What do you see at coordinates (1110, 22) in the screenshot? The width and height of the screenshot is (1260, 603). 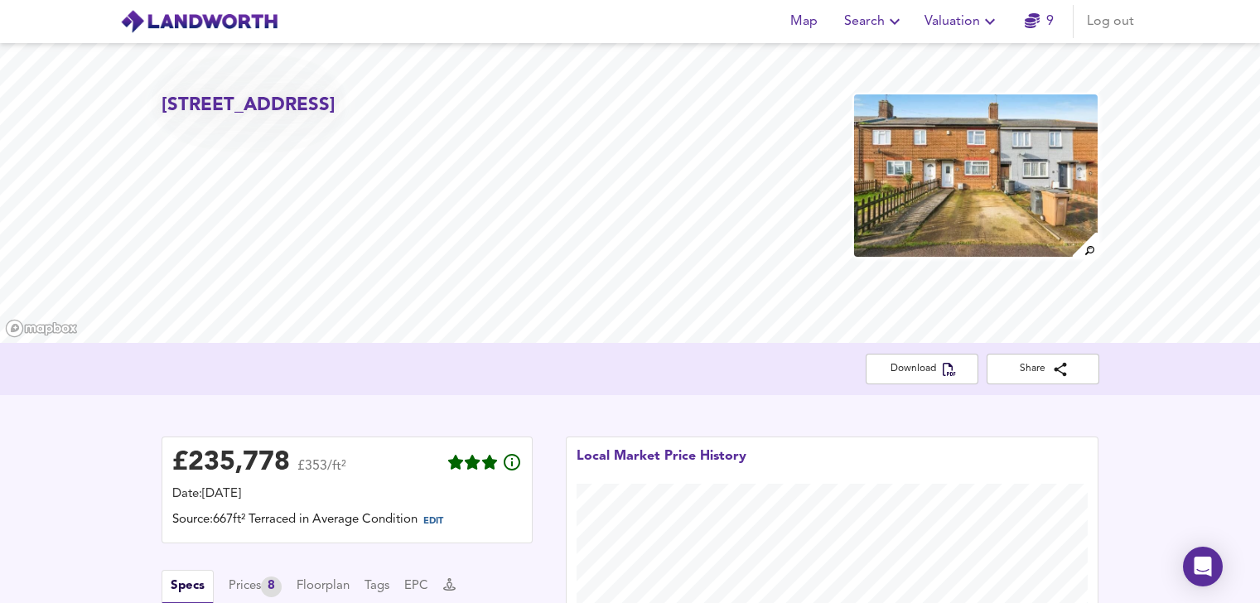 I see `span: Log out` at bounding box center [1110, 22].